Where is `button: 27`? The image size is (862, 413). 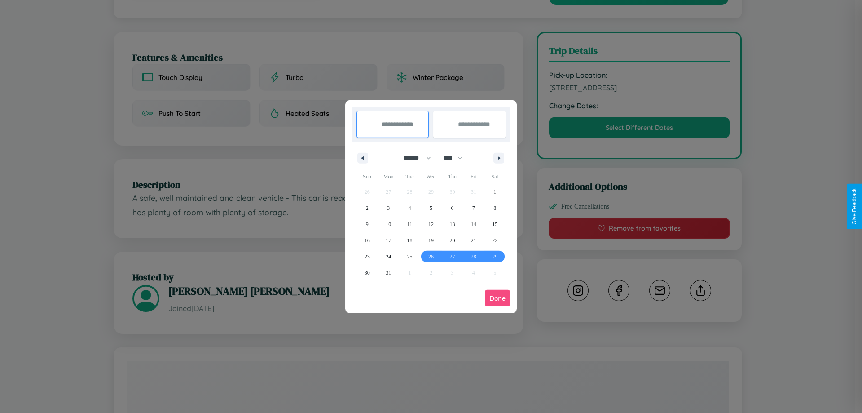 button: 27 is located at coordinates (452, 256).